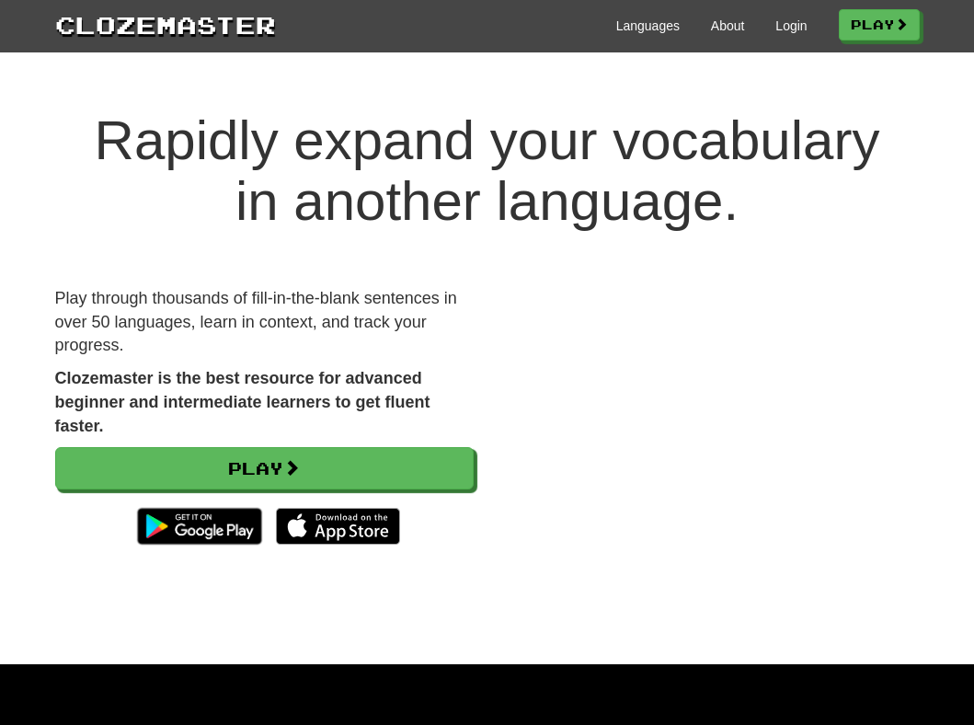 This screenshot has width=974, height=725. Describe the element at coordinates (199, 526) in the screenshot. I see `img: Get it on Google Play` at that location.